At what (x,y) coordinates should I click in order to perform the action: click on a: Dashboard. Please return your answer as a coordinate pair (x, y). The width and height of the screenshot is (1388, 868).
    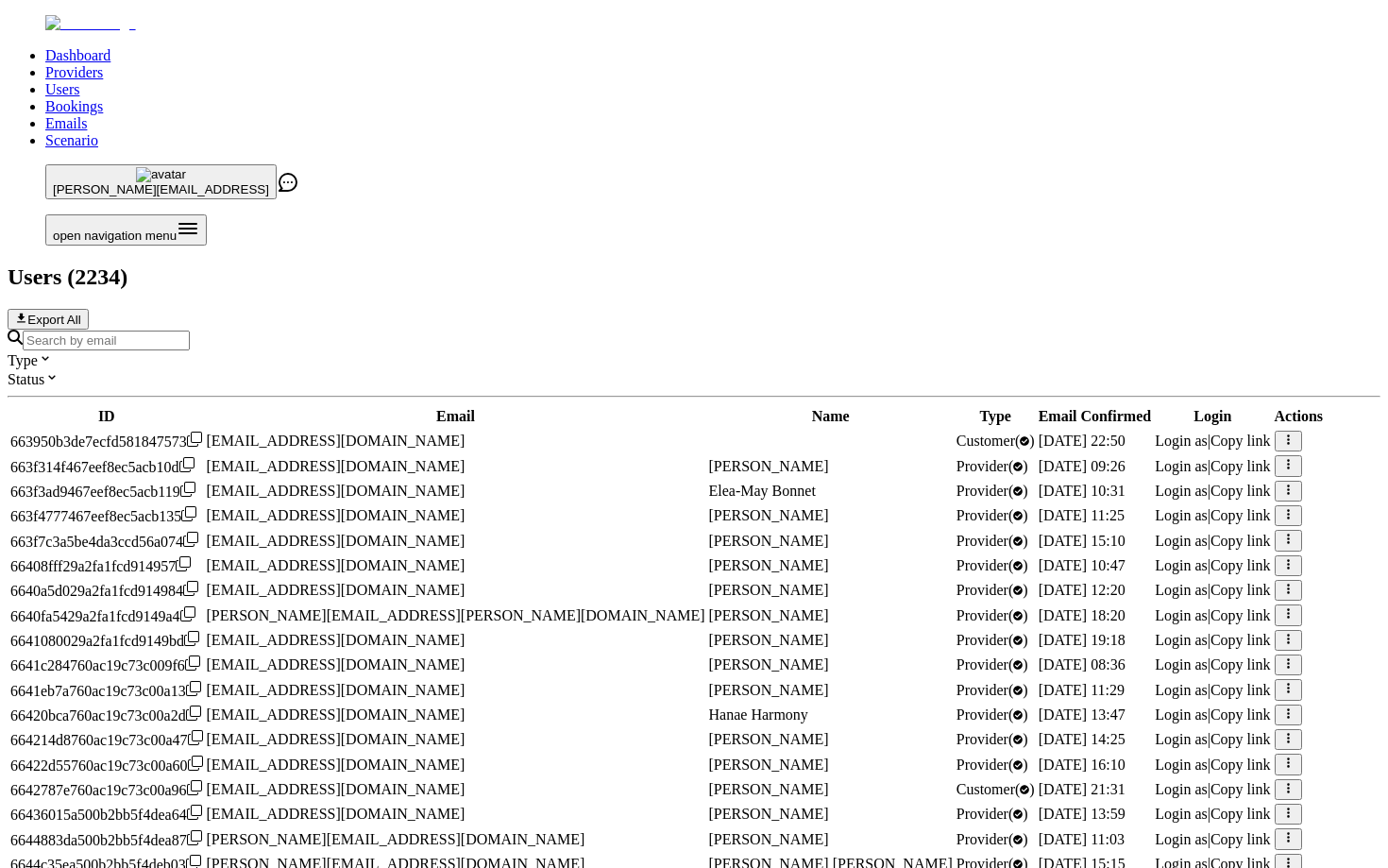
    Looking at the image, I should click on (78, 55).